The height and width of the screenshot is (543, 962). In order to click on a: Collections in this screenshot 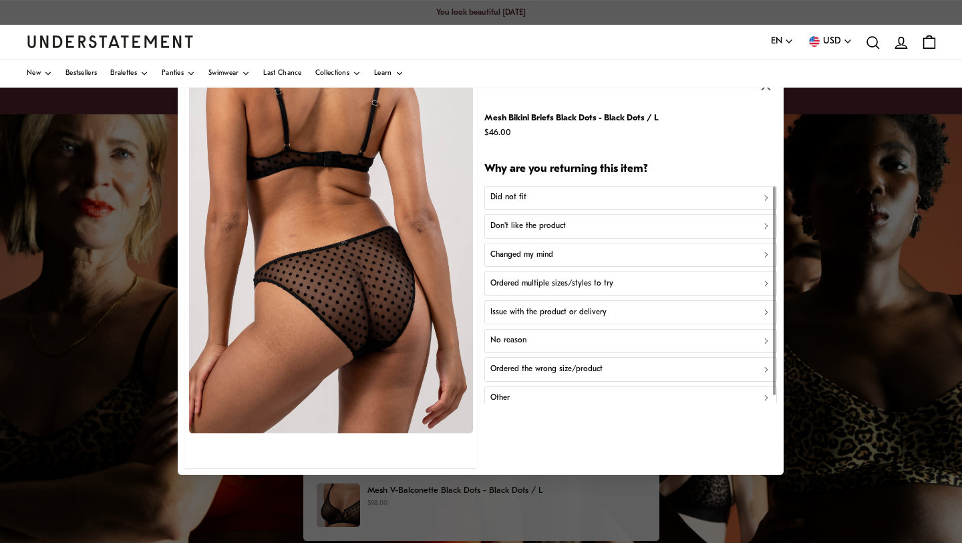, I will do `click(338, 73)`.